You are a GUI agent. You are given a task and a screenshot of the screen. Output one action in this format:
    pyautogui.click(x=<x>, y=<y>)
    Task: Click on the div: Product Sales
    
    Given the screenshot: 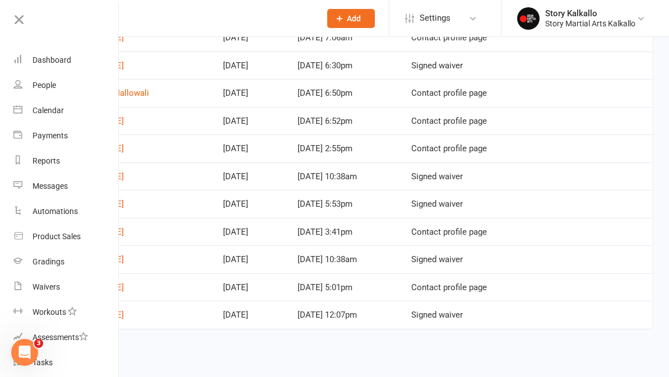 What is the action you would take?
    pyautogui.click(x=57, y=237)
    